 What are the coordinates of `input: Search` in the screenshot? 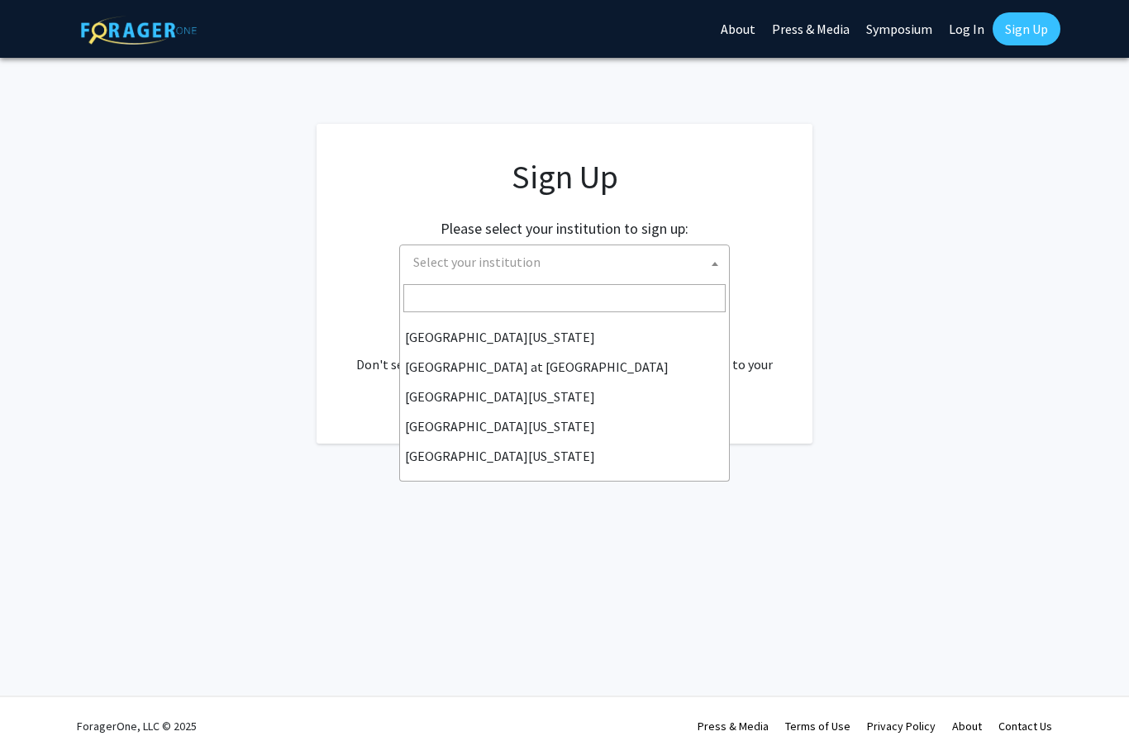 It's located at (564, 298).